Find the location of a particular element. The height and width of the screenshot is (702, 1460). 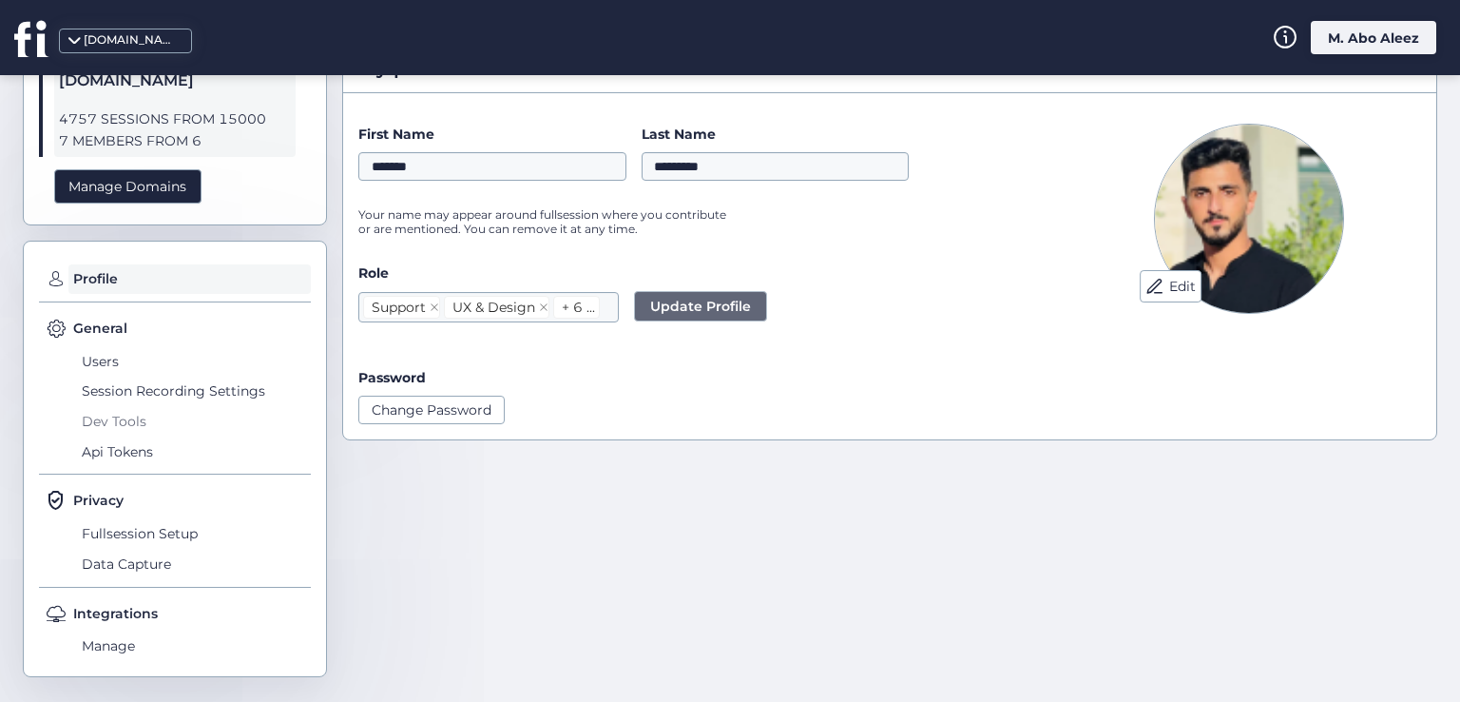

span: Api Tokens is located at coordinates (194, 452).